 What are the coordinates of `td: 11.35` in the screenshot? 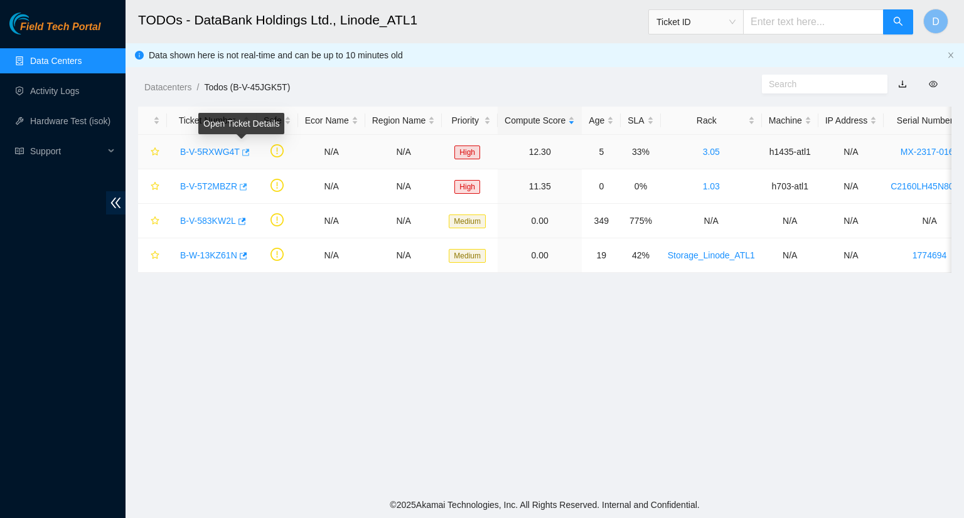 It's located at (540, 186).